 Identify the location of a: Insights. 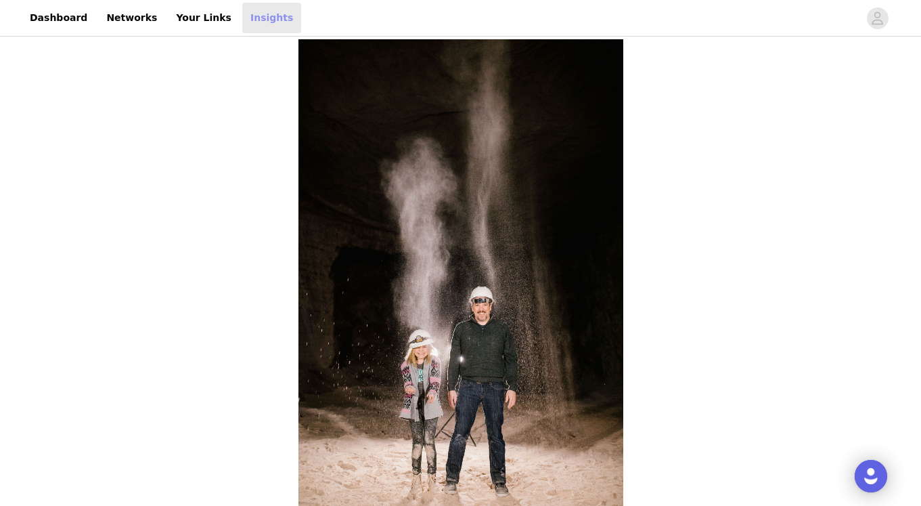
(271, 18).